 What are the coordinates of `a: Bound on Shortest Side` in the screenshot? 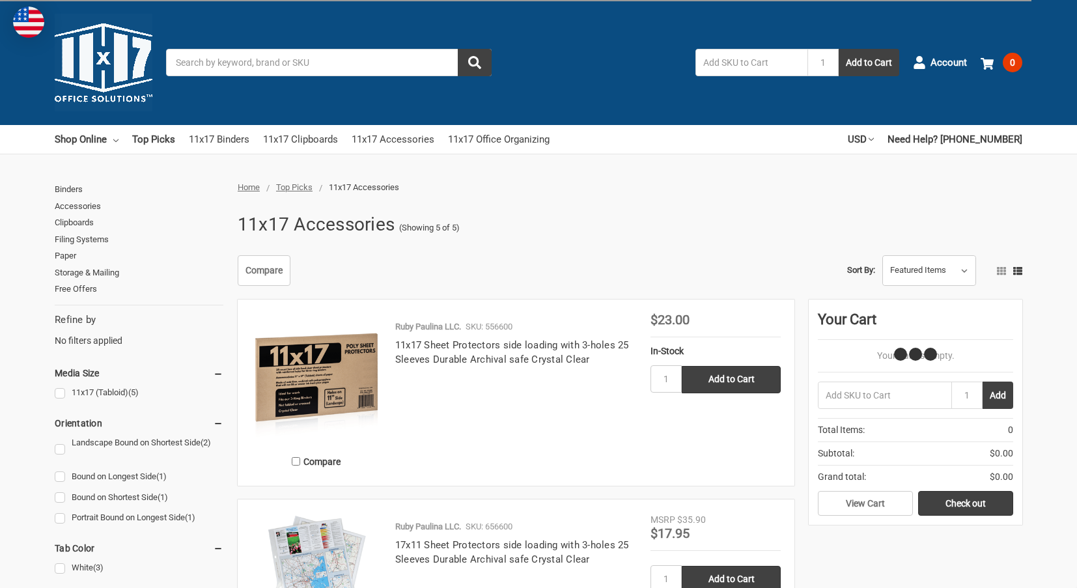 It's located at (139, 498).